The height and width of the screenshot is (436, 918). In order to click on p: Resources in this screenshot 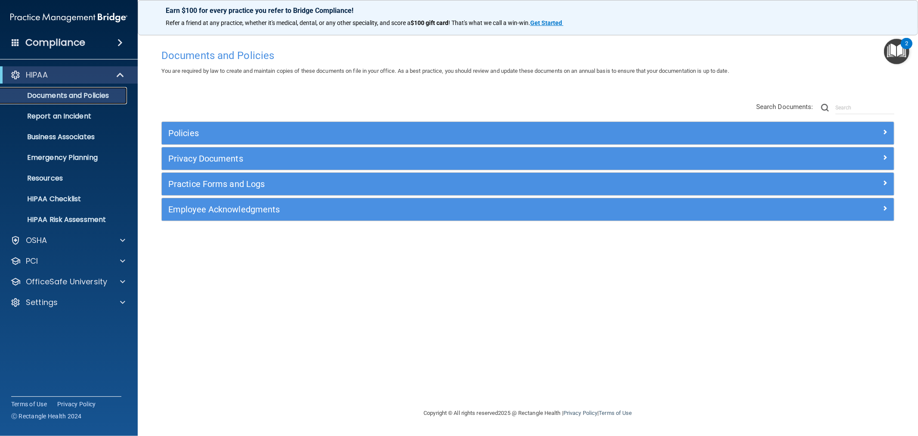, I will do `click(64, 178)`.